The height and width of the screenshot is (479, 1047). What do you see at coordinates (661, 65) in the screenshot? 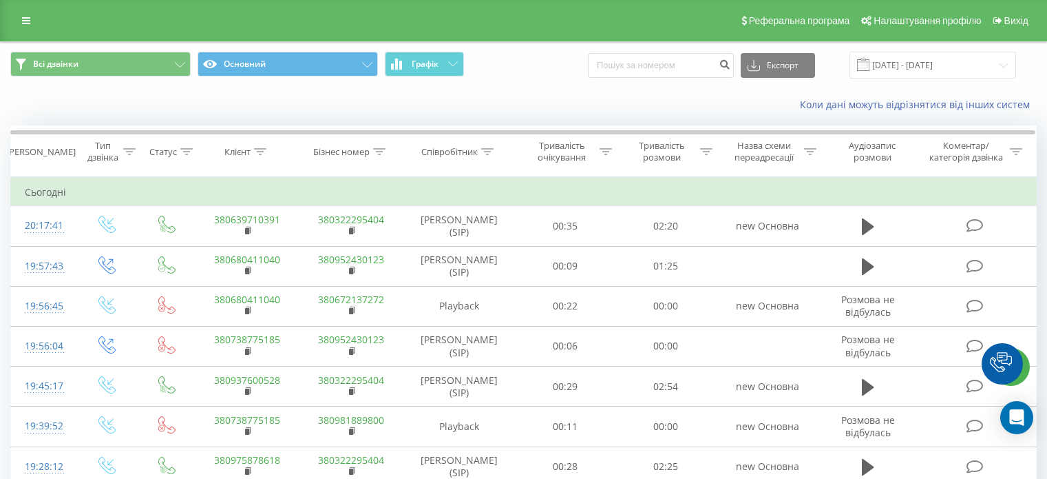
I see `input: Пошук за номером` at bounding box center [661, 65].